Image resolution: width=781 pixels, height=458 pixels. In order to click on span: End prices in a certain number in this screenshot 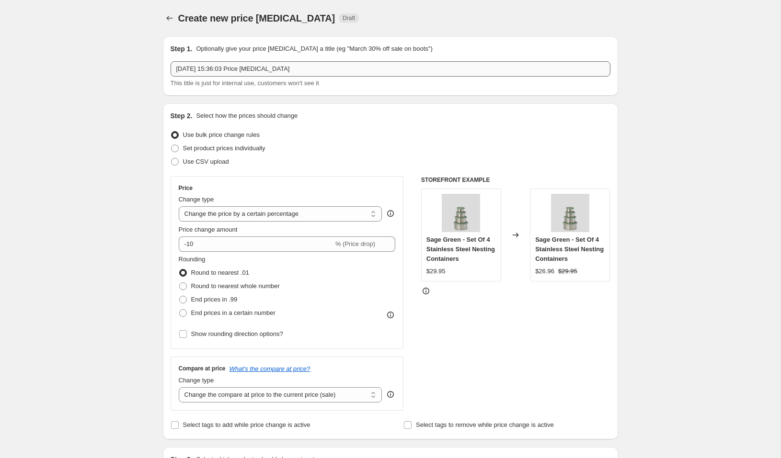, I will do `click(233, 313)`.